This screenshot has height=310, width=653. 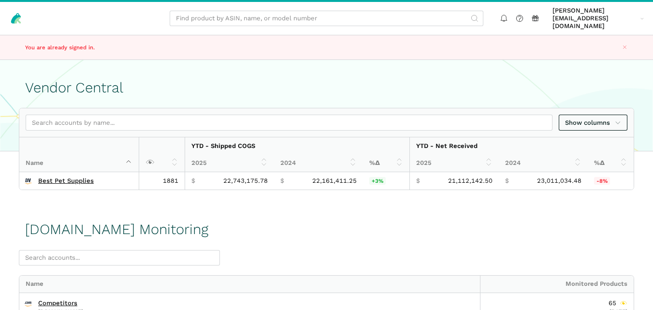 What do you see at coordinates (249, 284) in the screenshot?
I see `div: Name` at bounding box center [249, 284].